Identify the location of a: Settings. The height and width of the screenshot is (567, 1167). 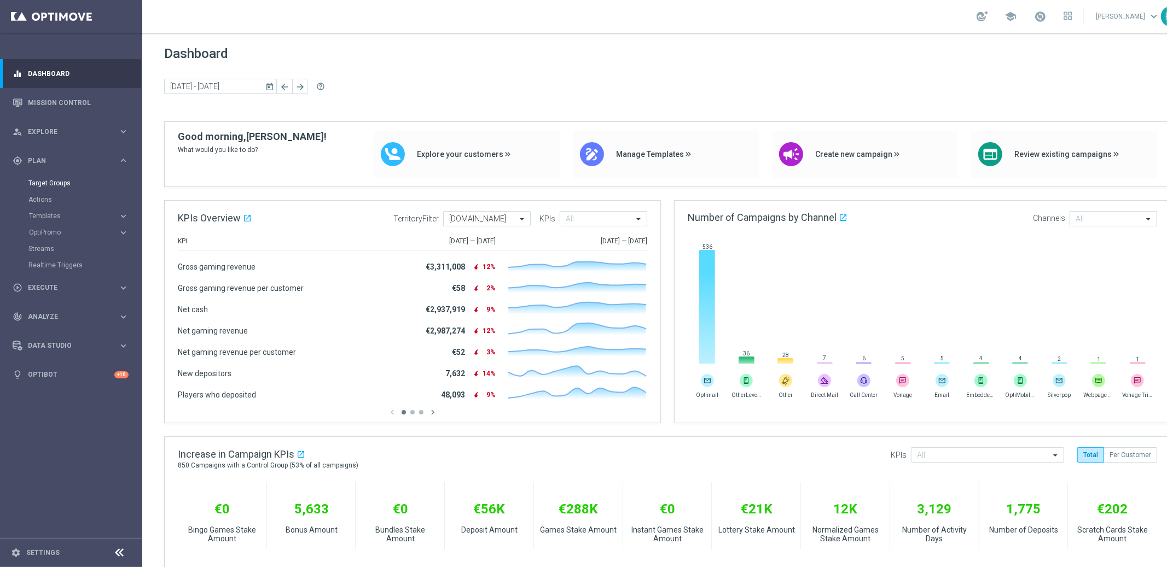
(43, 553).